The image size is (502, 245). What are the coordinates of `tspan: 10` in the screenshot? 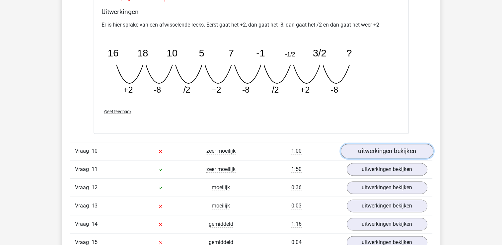 It's located at (172, 53).